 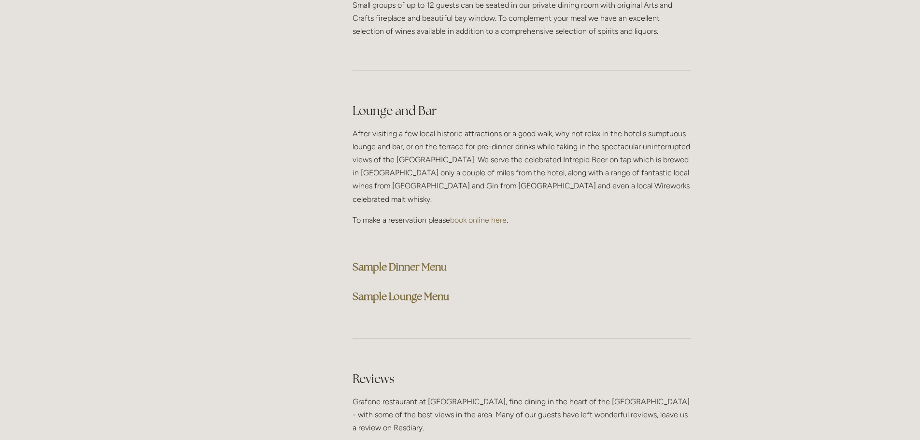 I want to click on h2: Lounge and Bar, so click(x=521, y=111).